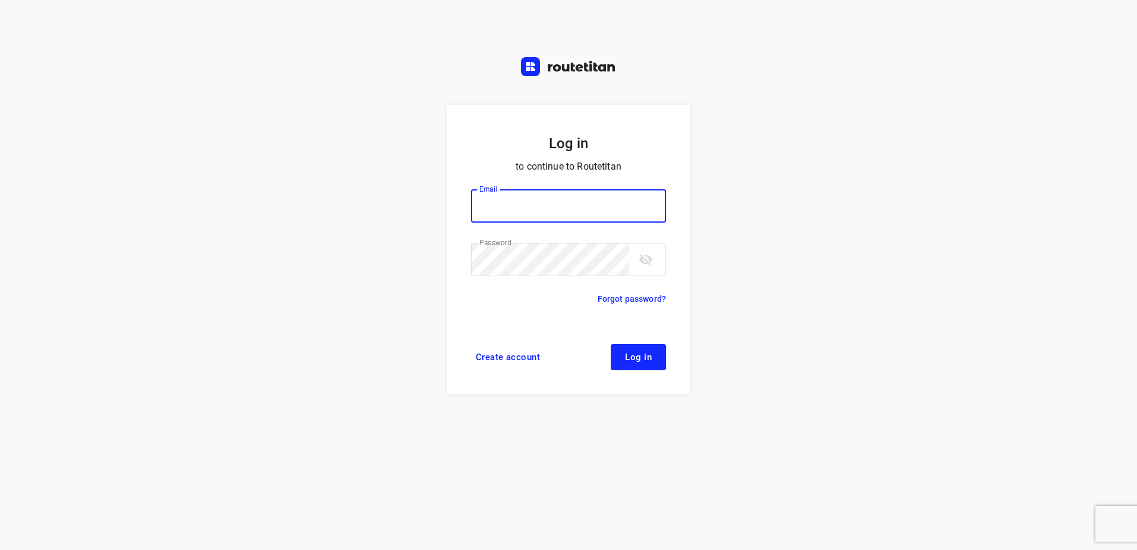  Describe the element at coordinates (646, 259) in the screenshot. I see `button: toggle password visibility` at that location.